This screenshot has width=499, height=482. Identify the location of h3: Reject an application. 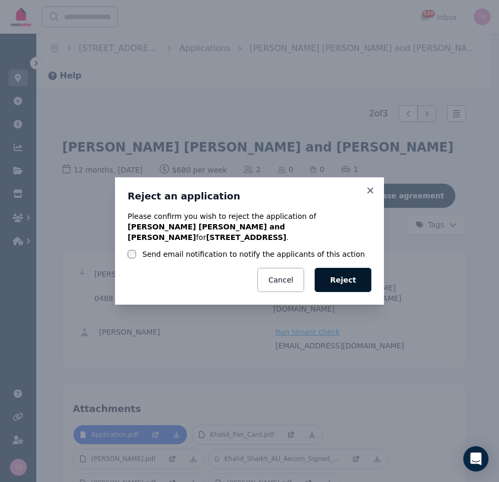
(250, 196).